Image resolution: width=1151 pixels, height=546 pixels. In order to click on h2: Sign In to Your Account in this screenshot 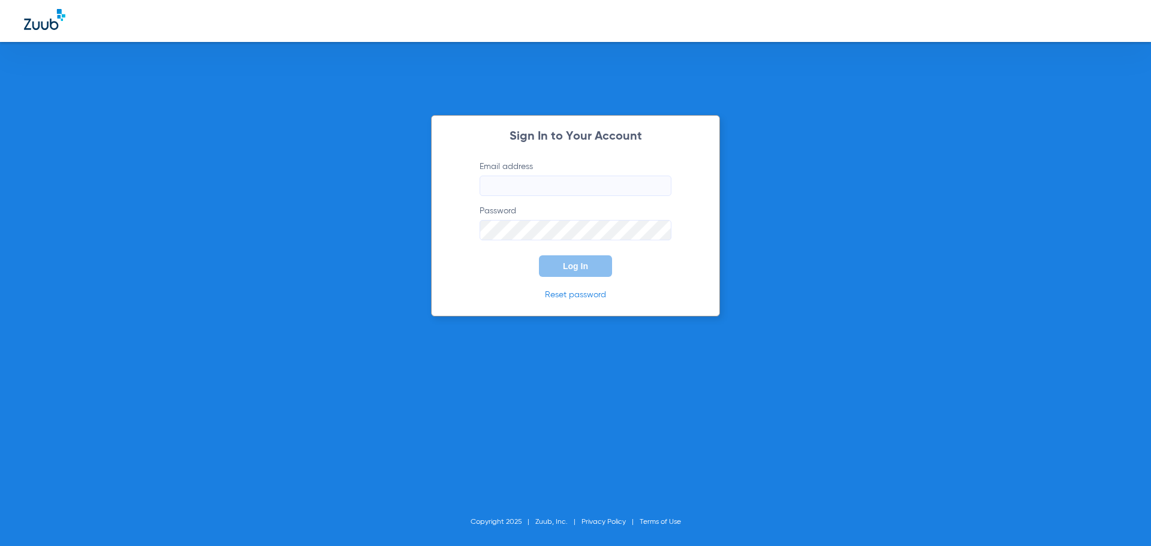, I will do `click(576, 137)`.